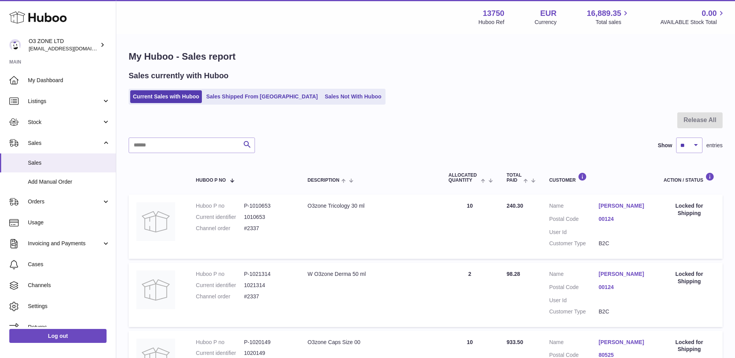 This screenshot has width=735, height=358. What do you see at coordinates (58, 336) in the screenshot?
I see `a: Log out` at bounding box center [58, 336].